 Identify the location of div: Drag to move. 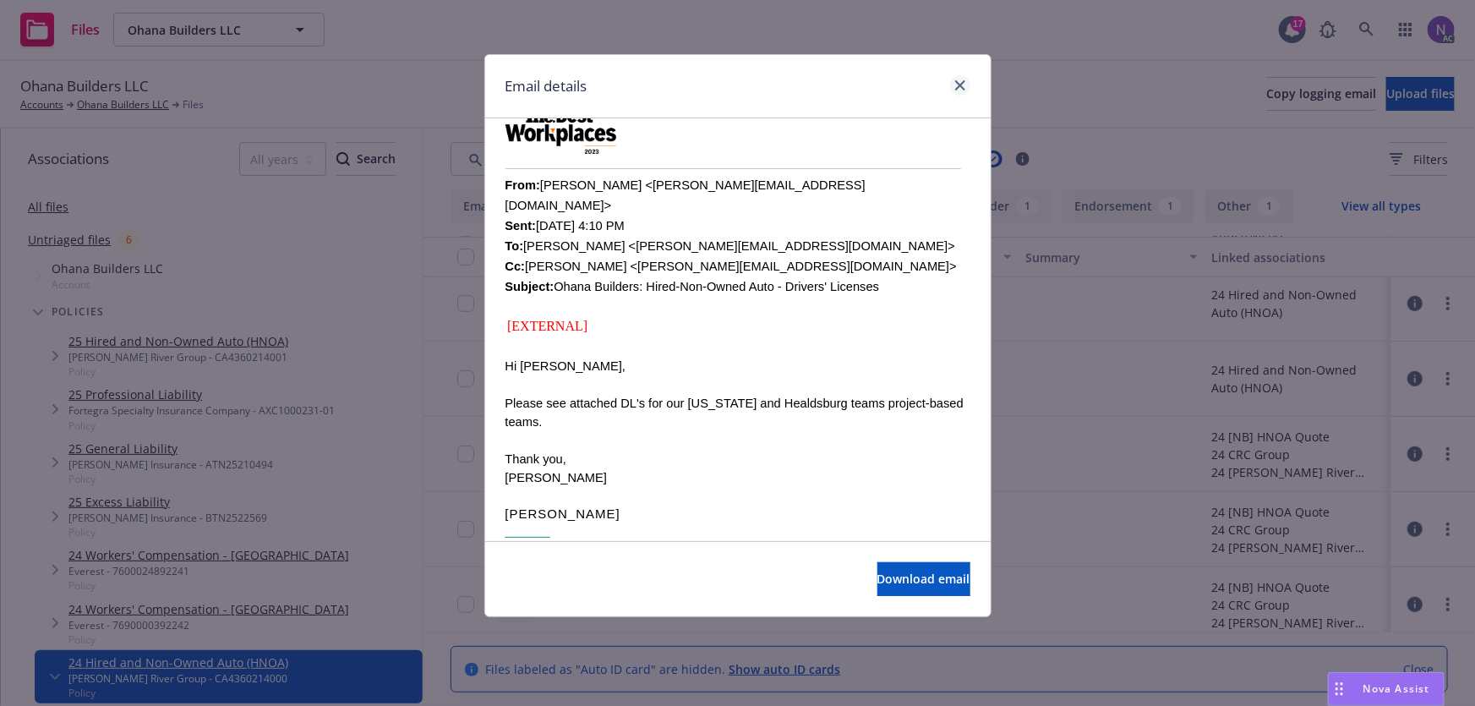
(1339, 689).